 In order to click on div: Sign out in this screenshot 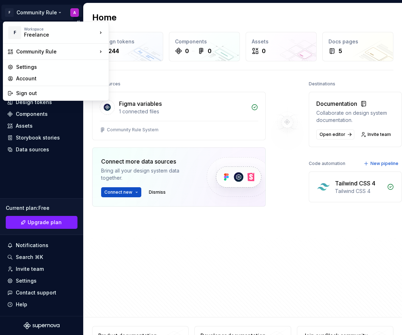, I will do `click(60, 93)`.